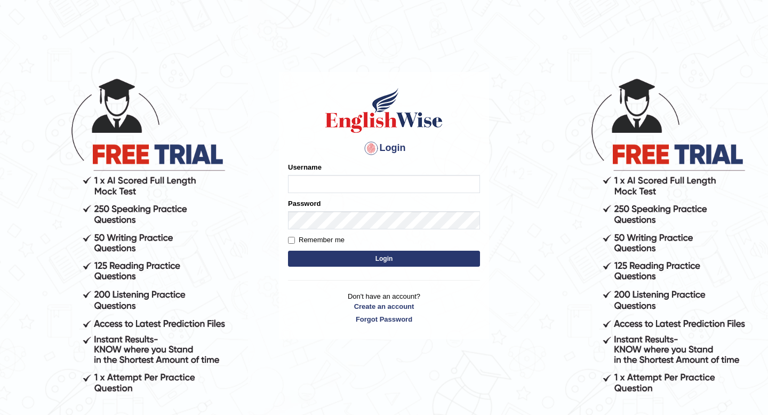 This screenshot has width=768, height=415. Describe the element at coordinates (384, 148) in the screenshot. I see `h4: Login` at that location.